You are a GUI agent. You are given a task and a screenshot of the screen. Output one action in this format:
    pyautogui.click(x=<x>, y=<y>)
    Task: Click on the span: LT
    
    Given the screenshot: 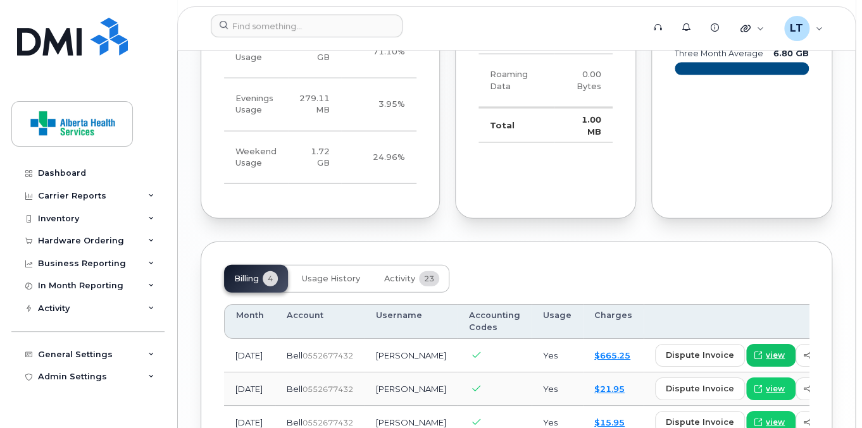 What is the action you would take?
    pyautogui.click(x=796, y=28)
    